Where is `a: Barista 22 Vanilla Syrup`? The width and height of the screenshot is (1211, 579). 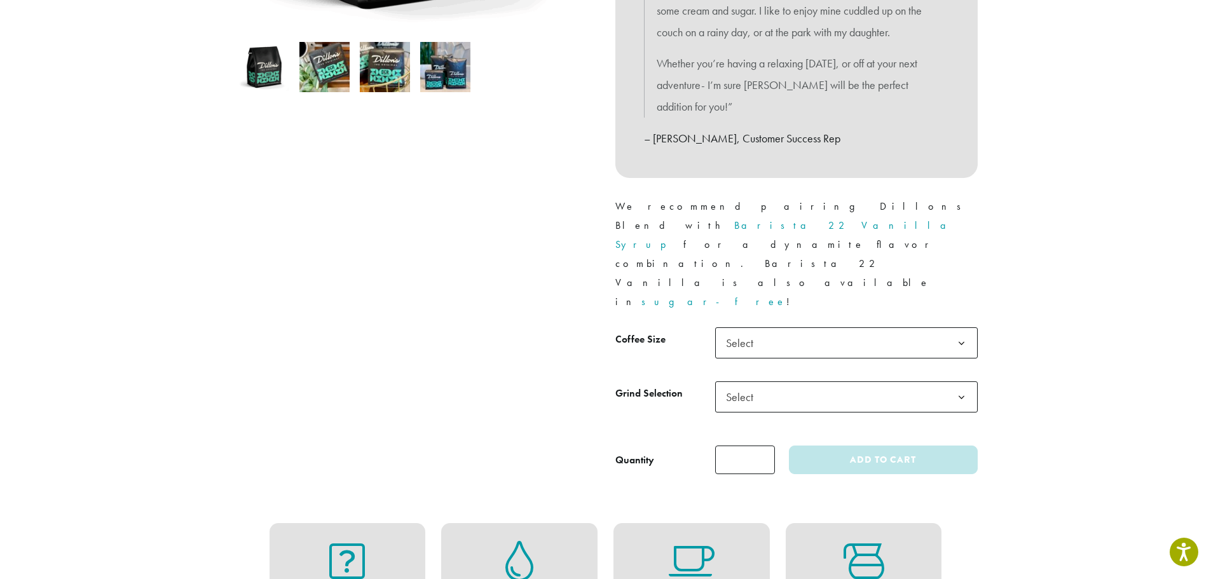
a: Barista 22 Vanilla Syrup is located at coordinates (786, 235).